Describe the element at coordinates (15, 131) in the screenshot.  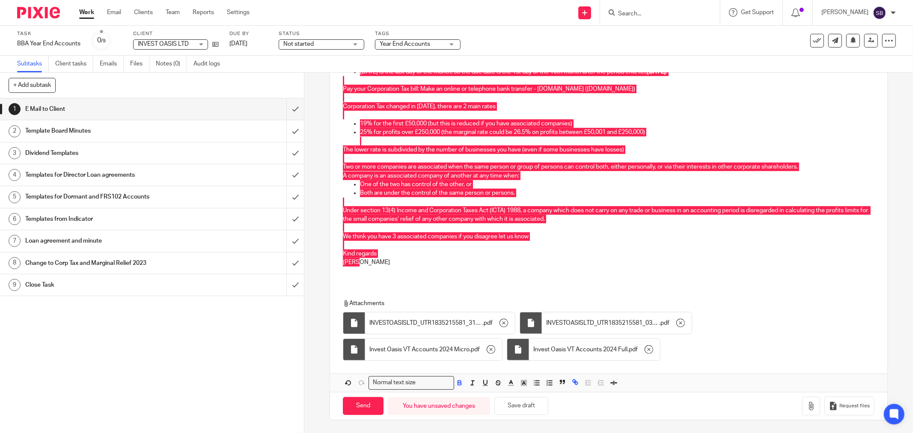
I see `div: 2` at that location.